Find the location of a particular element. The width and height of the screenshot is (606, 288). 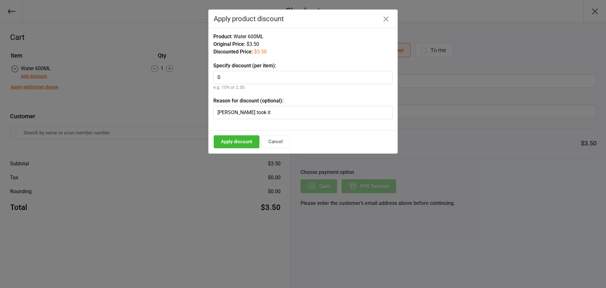

span: $3.50 is located at coordinates (261, 51).